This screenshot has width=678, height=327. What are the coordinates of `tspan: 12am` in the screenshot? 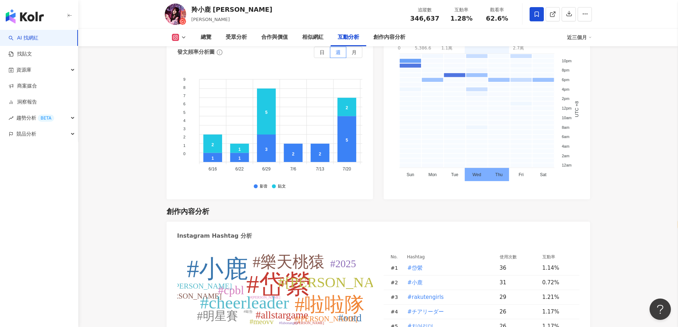 It's located at (567, 165).